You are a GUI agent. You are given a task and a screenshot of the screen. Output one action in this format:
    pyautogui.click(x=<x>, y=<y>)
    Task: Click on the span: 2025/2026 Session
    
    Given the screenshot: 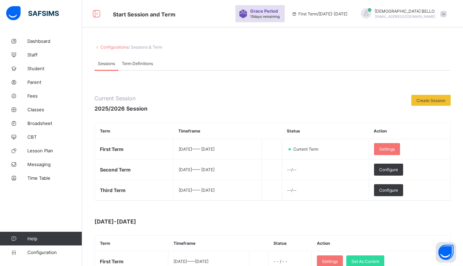 What is the action you would take?
    pyautogui.click(x=121, y=108)
    